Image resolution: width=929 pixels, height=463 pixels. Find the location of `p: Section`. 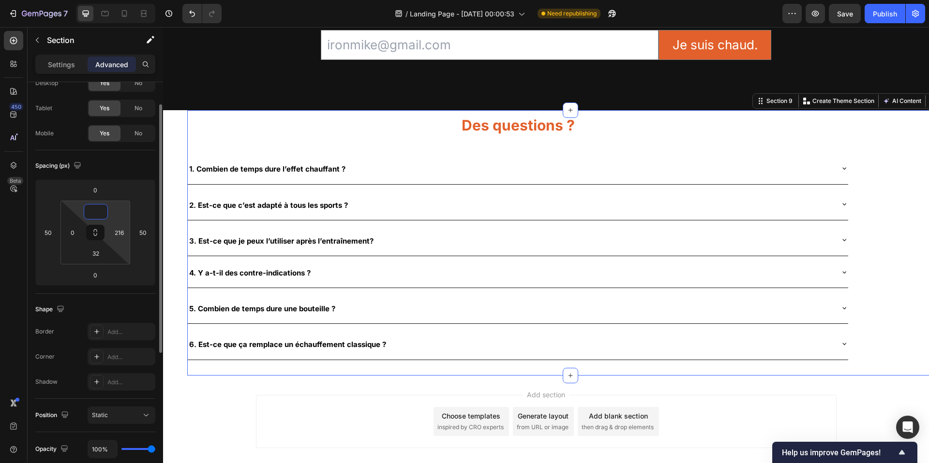

p: Section is located at coordinates (87, 40).